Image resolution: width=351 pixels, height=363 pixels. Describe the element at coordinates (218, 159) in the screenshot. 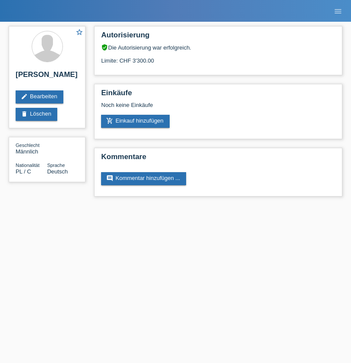

I see `h2: Kommentare` at that location.